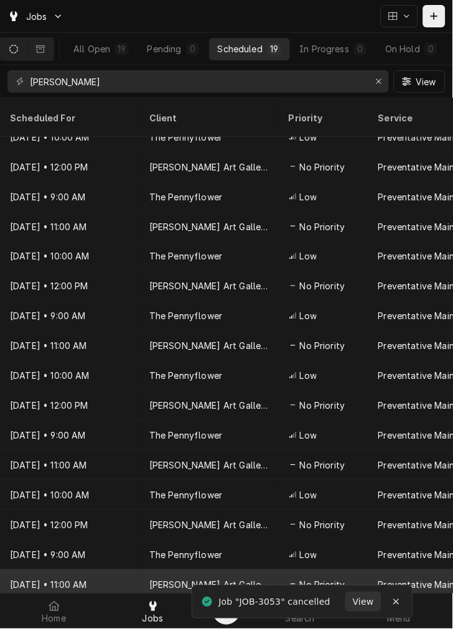 Image resolution: width=453 pixels, height=629 pixels. I want to click on input: Keyword search, so click(197, 81).